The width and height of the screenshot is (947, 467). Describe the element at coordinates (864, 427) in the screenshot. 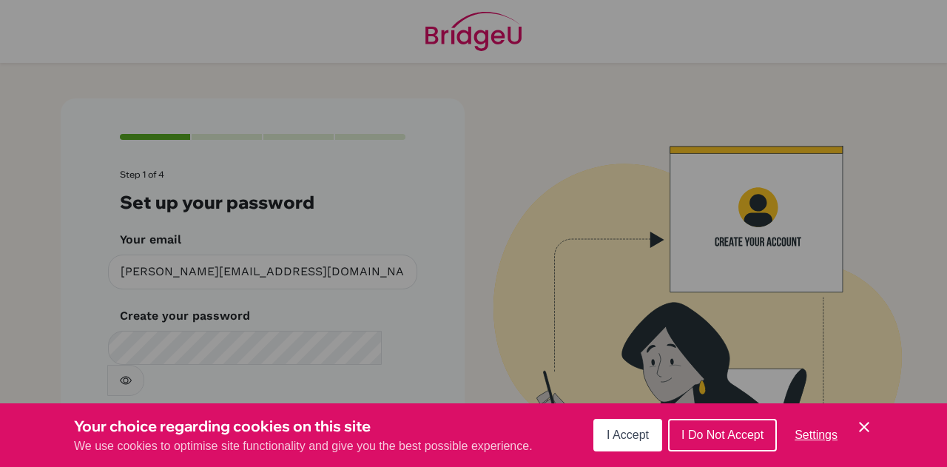

I see `button: Save and close` at that location.